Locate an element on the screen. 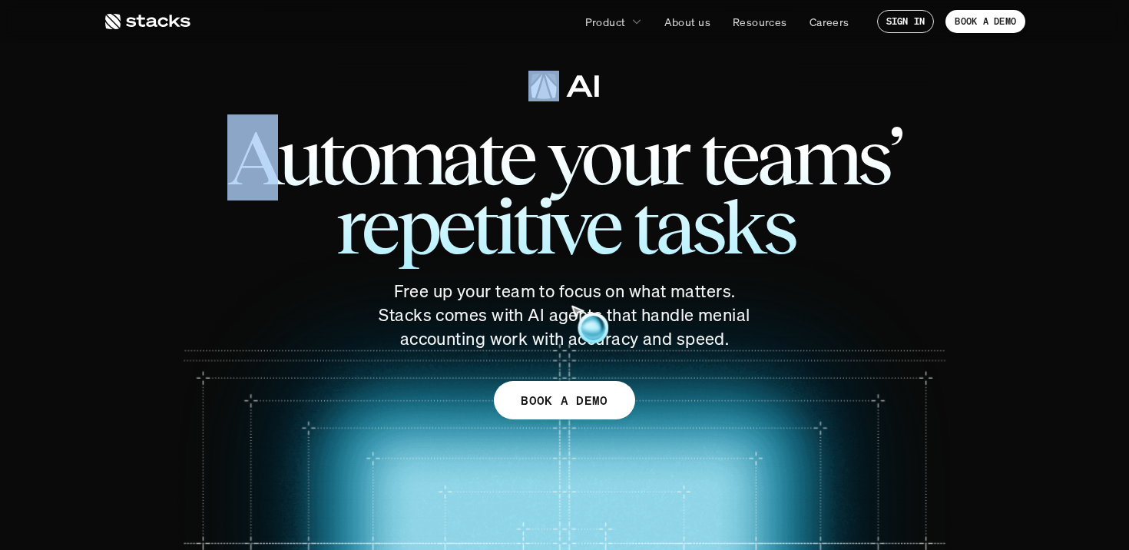 This screenshot has height=550, width=1129. a: SIGN IN is located at coordinates (906, 22).